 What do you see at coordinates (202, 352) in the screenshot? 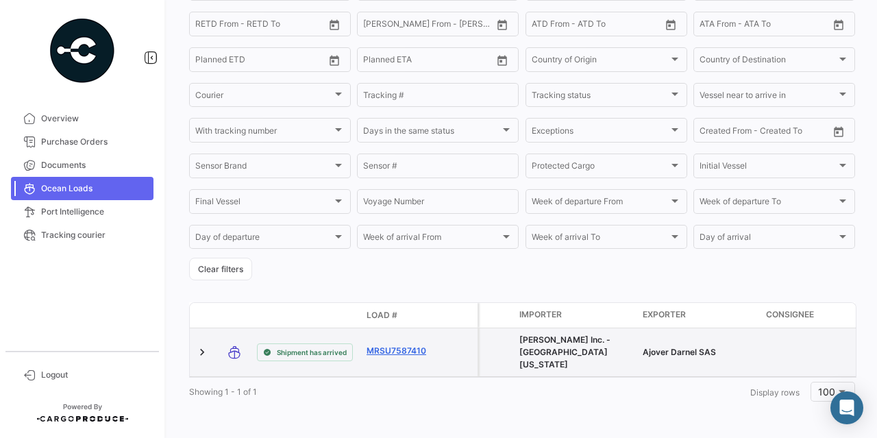
I see `a: Expand/Collapse Row` at bounding box center [202, 352].